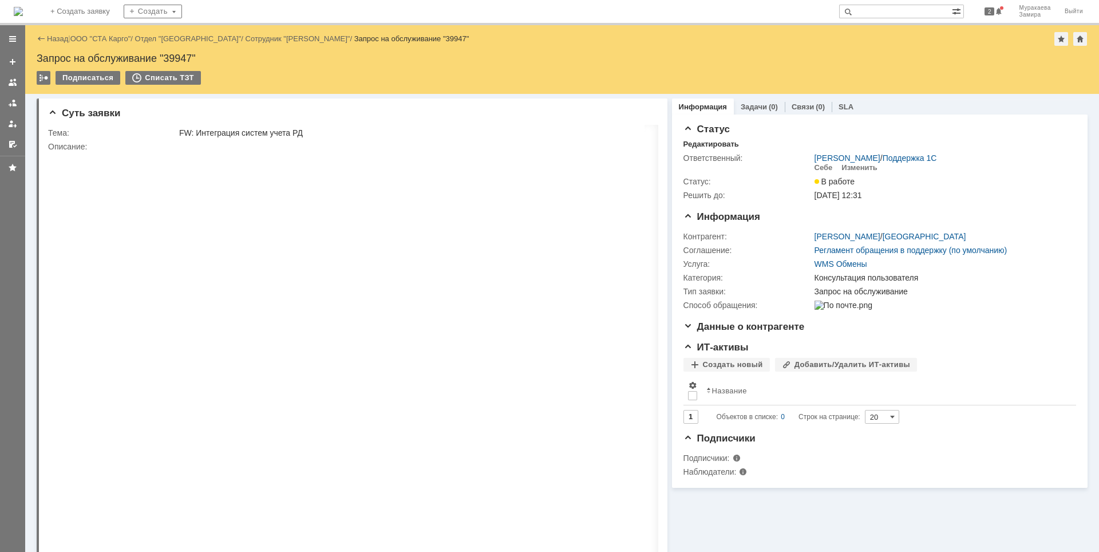  Describe the element at coordinates (1034, 8) in the screenshot. I see `span: Муракаева` at that location.